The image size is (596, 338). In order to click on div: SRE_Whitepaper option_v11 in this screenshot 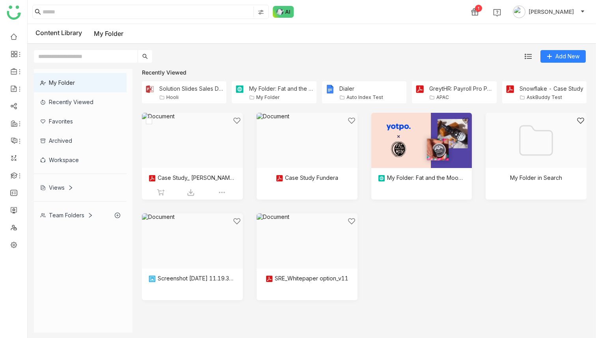, I will do `click(306, 279)`.